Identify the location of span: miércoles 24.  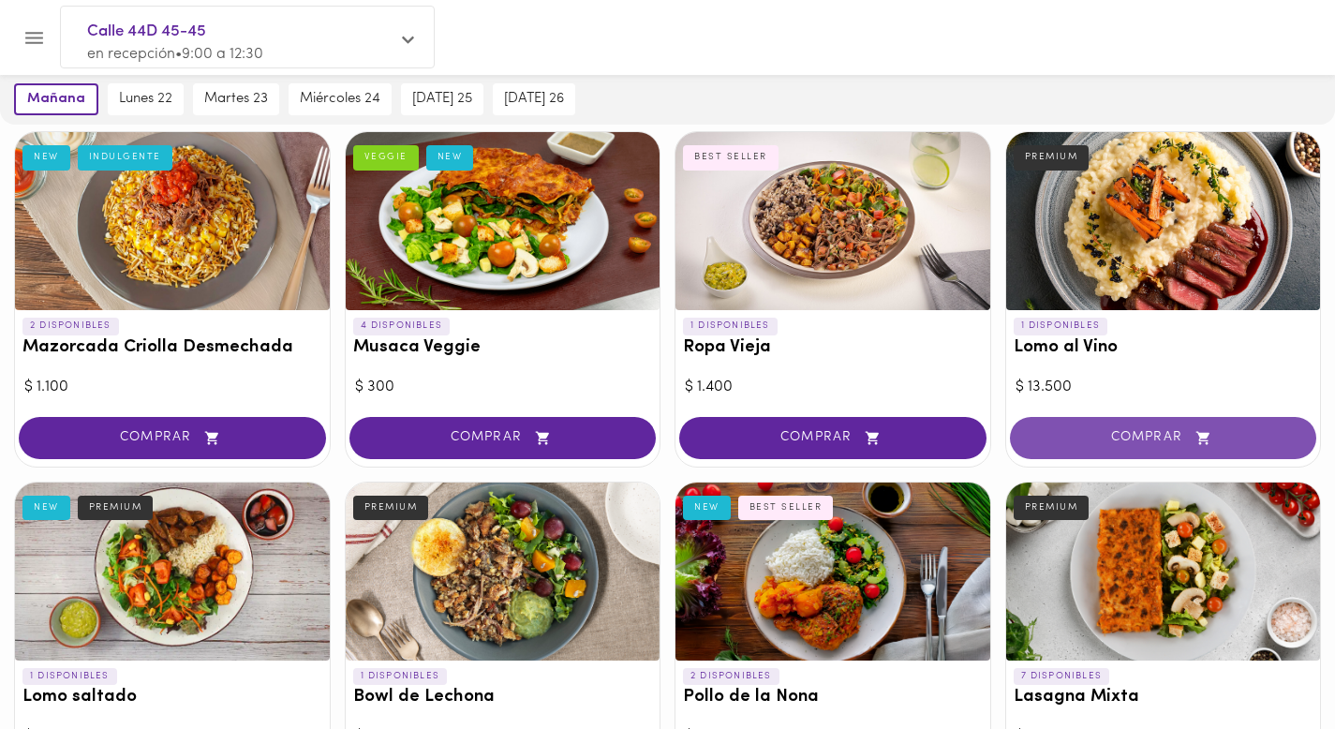
(340, 99).